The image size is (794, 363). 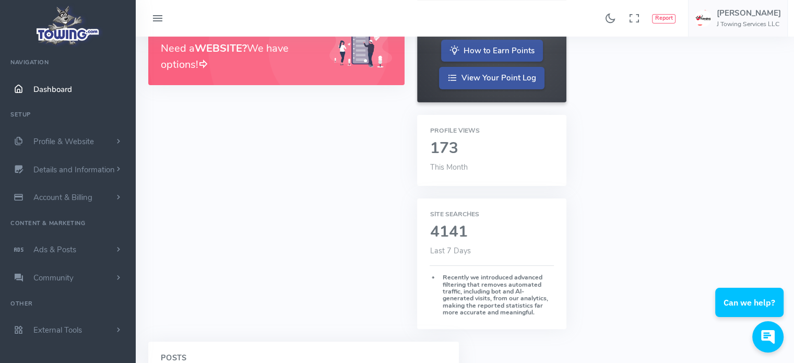 I want to click on span: Last 7 Days, so click(x=450, y=250).